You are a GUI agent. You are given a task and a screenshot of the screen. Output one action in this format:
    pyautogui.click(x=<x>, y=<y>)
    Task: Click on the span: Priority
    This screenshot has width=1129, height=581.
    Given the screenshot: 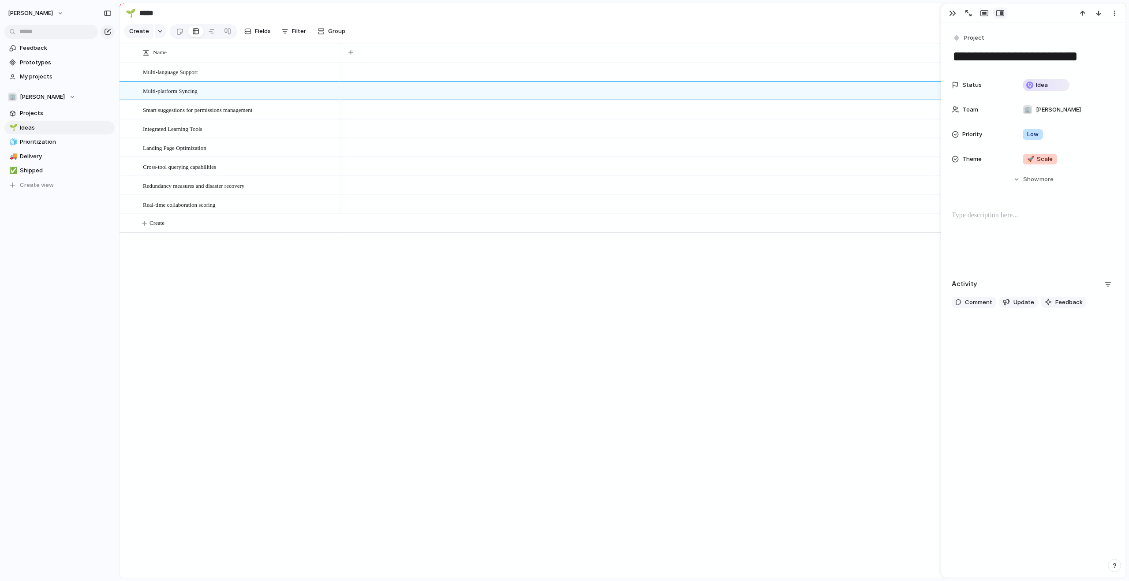 What is the action you would take?
    pyautogui.click(x=972, y=134)
    